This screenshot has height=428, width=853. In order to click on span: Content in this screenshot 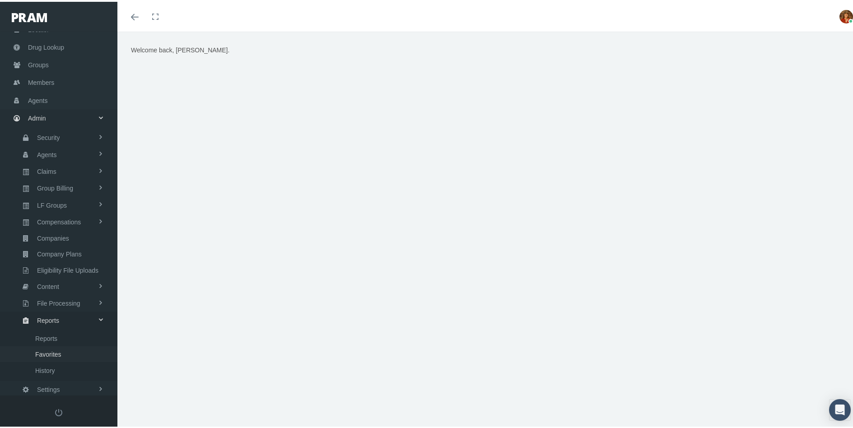, I will do `click(48, 285)`.